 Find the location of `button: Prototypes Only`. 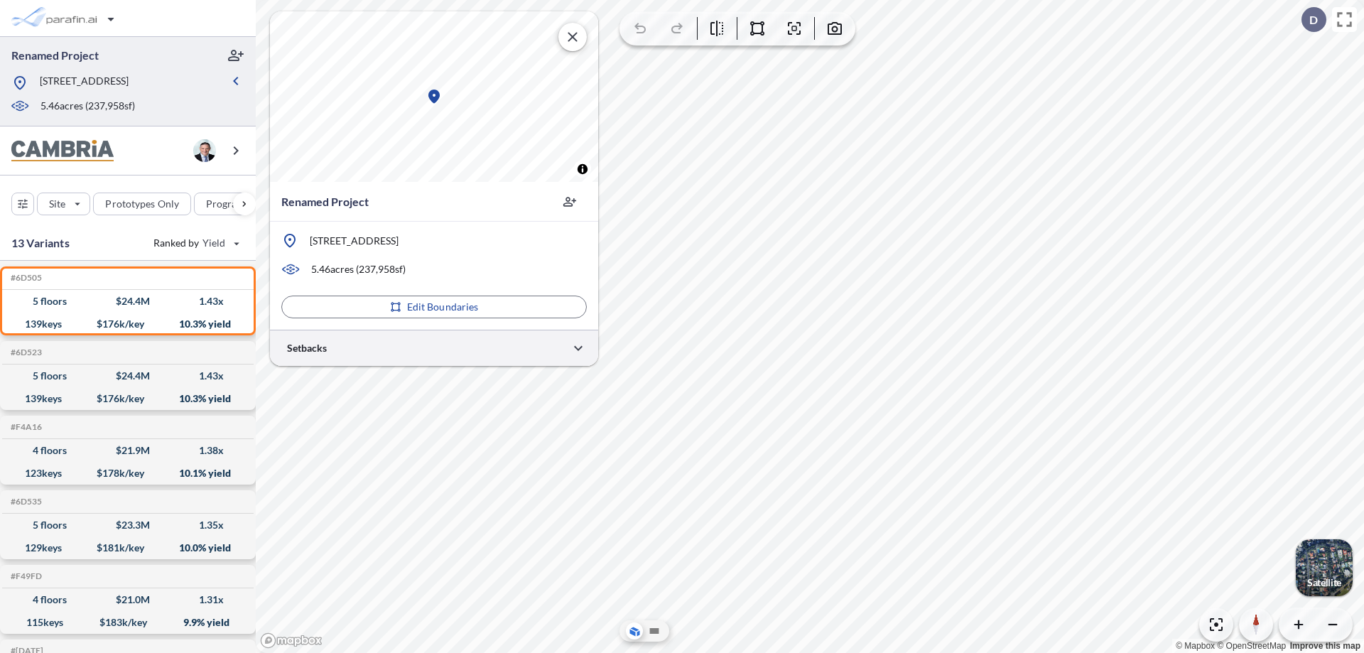

button: Prototypes Only is located at coordinates (142, 204).